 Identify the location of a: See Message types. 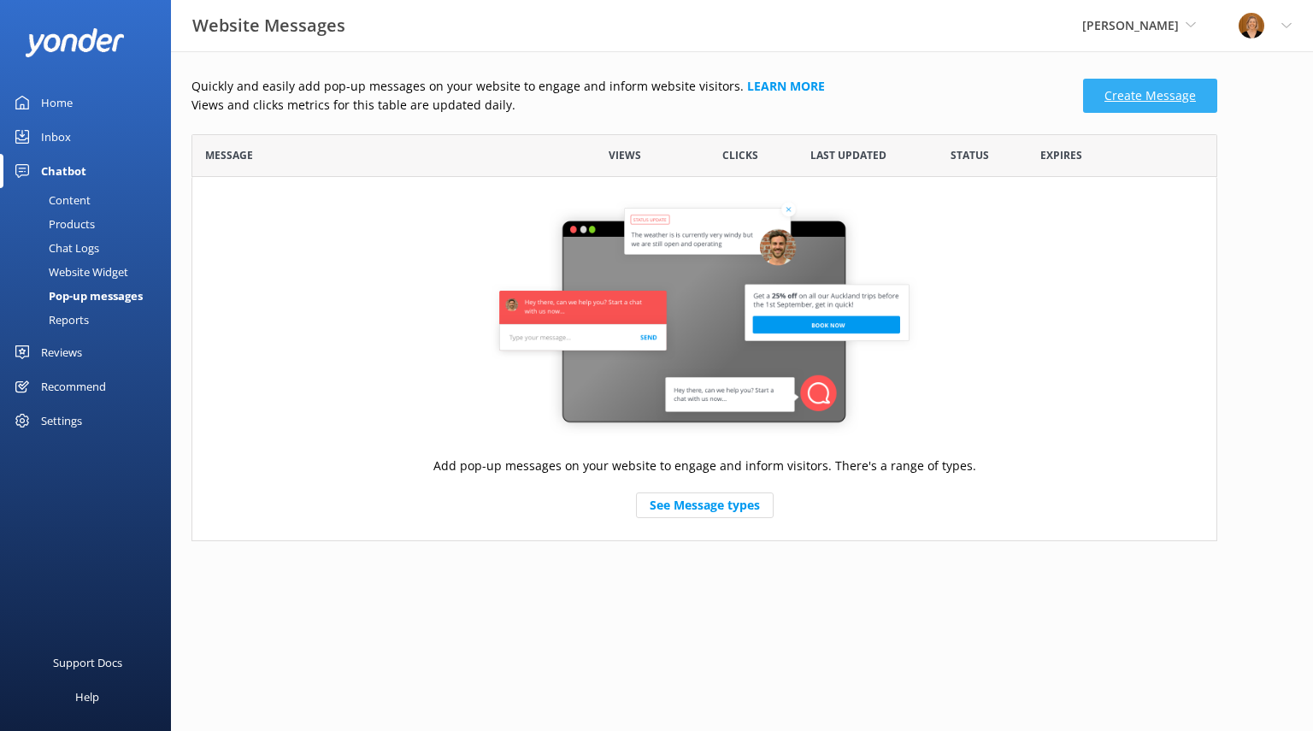
(704, 505).